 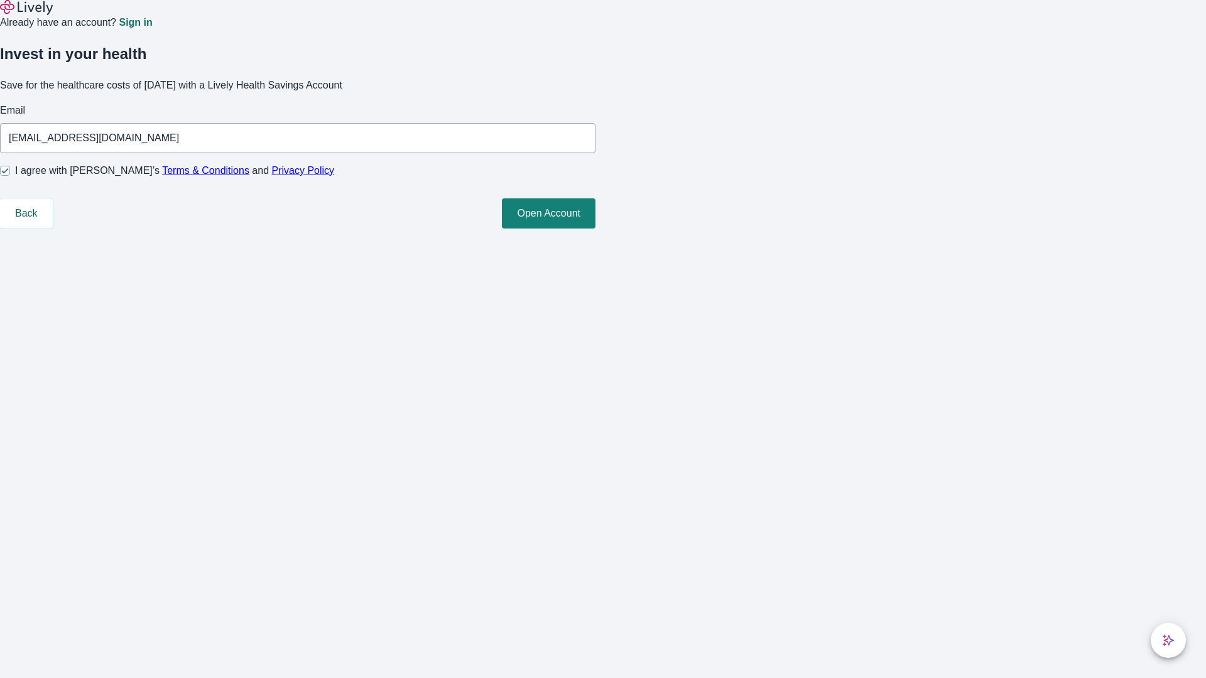 I want to click on button: chat, so click(x=1168, y=640).